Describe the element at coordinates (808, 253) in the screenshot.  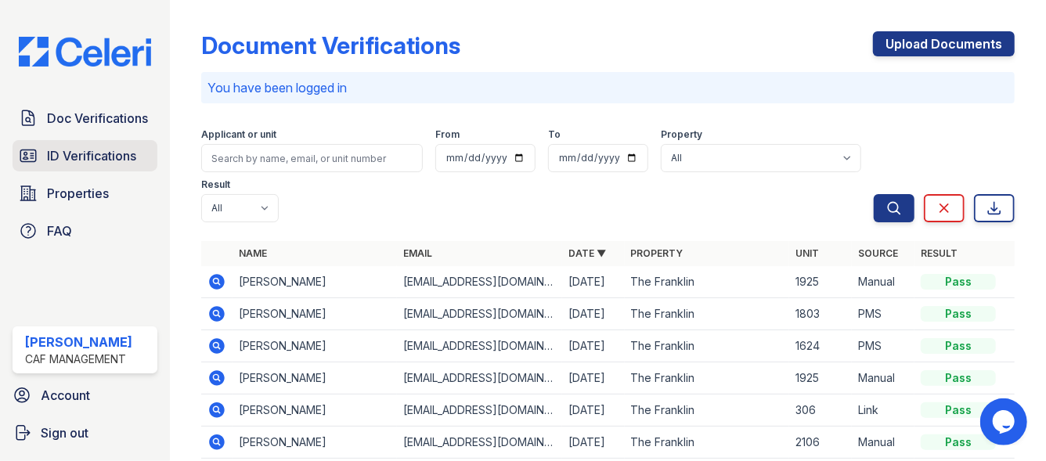
I see `a: Unit` at that location.